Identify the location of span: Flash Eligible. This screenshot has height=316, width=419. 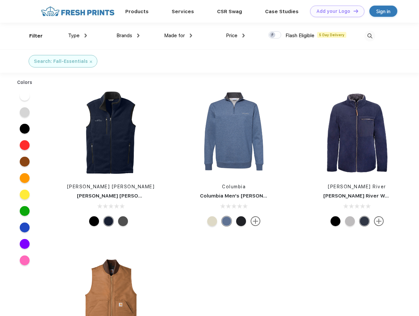
(300, 36).